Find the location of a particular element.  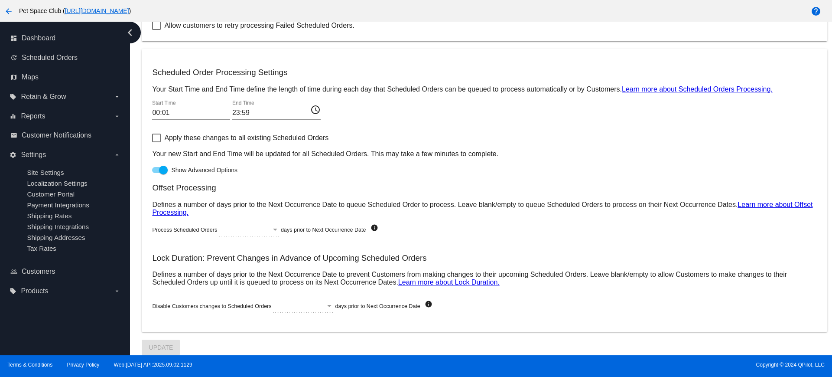

i: email is located at coordinates (14, 135).